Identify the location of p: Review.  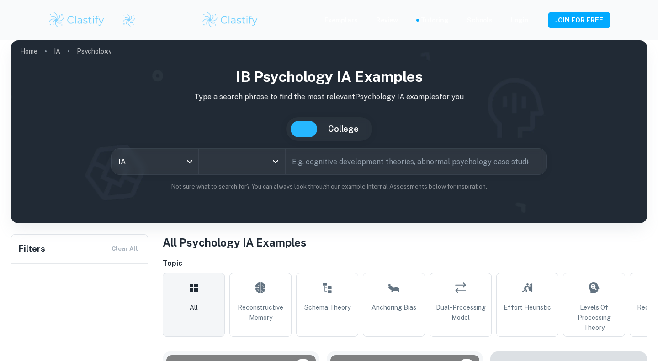
(387, 20).